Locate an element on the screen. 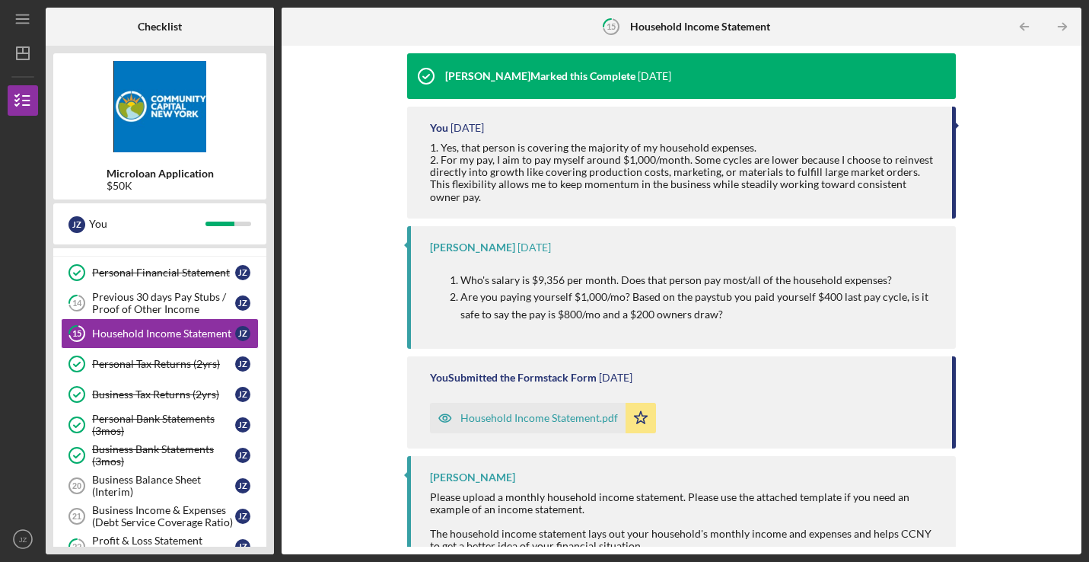 The image size is (1089, 562). b: Household Income Statement is located at coordinates (700, 27).